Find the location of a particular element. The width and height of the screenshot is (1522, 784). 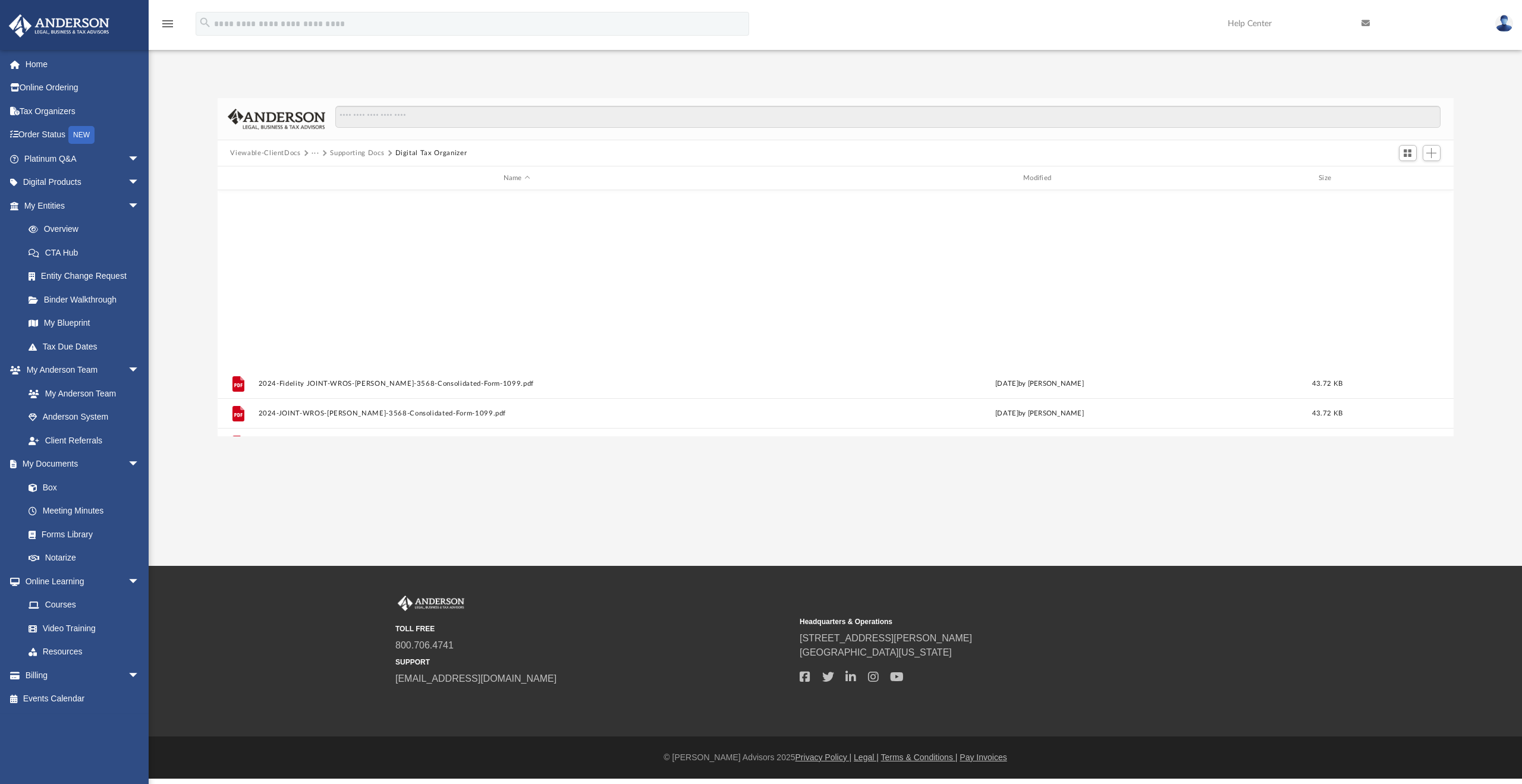

a: menu is located at coordinates (167, 26).